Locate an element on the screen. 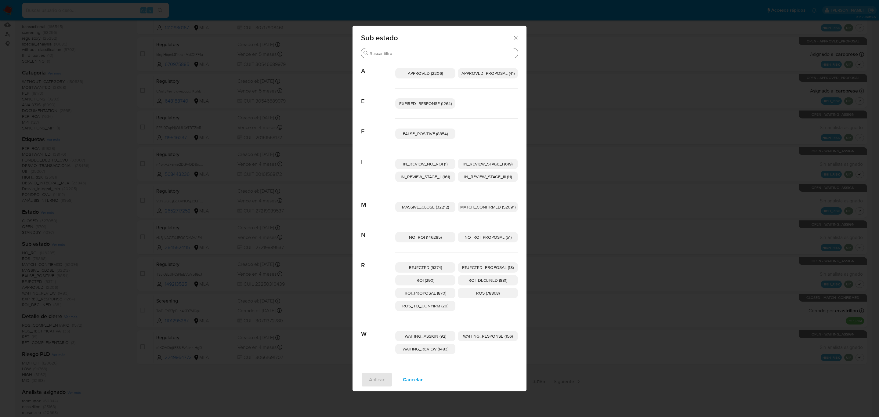  span: IN_REVIEW_STAGE_II (161) is located at coordinates (425, 177).